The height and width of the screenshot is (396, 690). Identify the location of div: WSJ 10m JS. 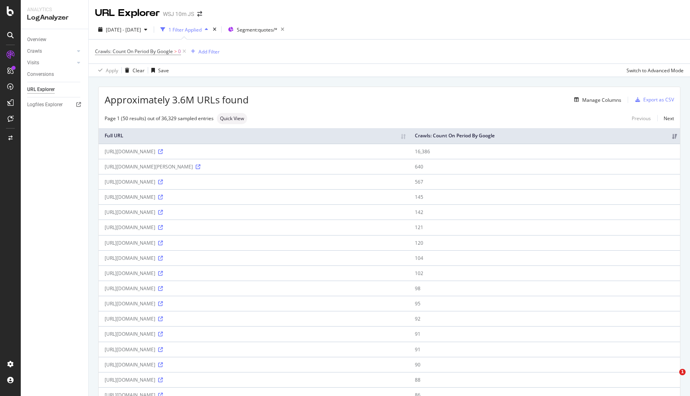
(179, 14).